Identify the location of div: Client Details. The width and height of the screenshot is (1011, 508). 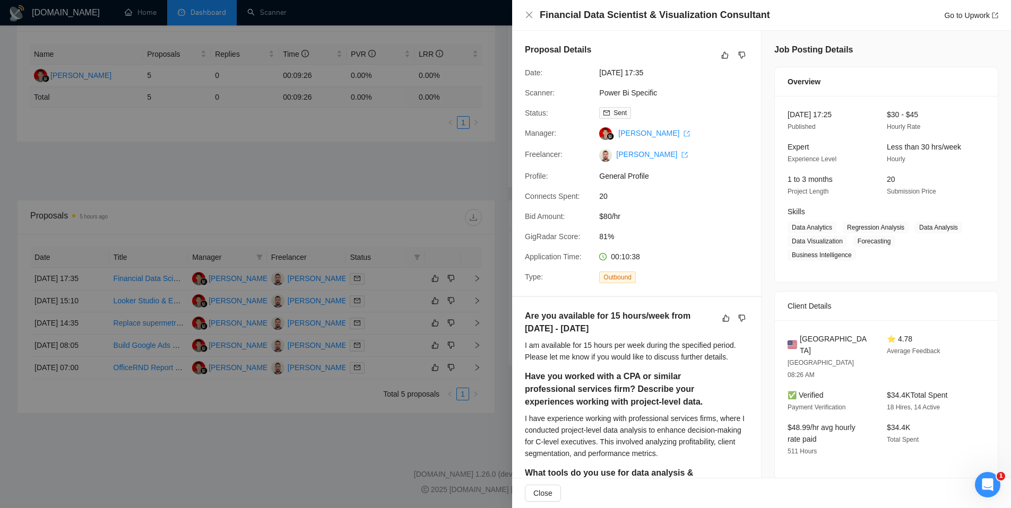
(886, 306).